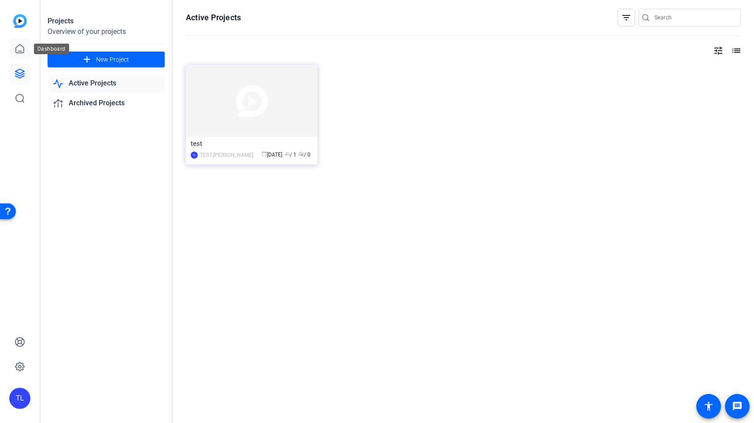 This screenshot has height=423, width=754. I want to click on h1: Active Projects, so click(213, 18).